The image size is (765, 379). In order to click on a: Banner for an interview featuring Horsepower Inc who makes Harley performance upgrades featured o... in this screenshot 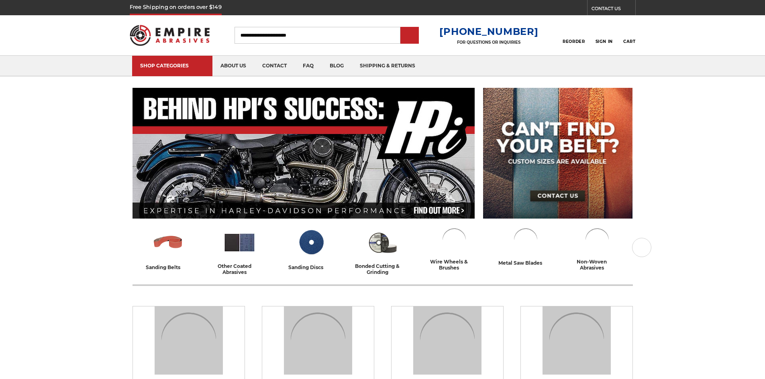, I will do `click(304, 153)`.